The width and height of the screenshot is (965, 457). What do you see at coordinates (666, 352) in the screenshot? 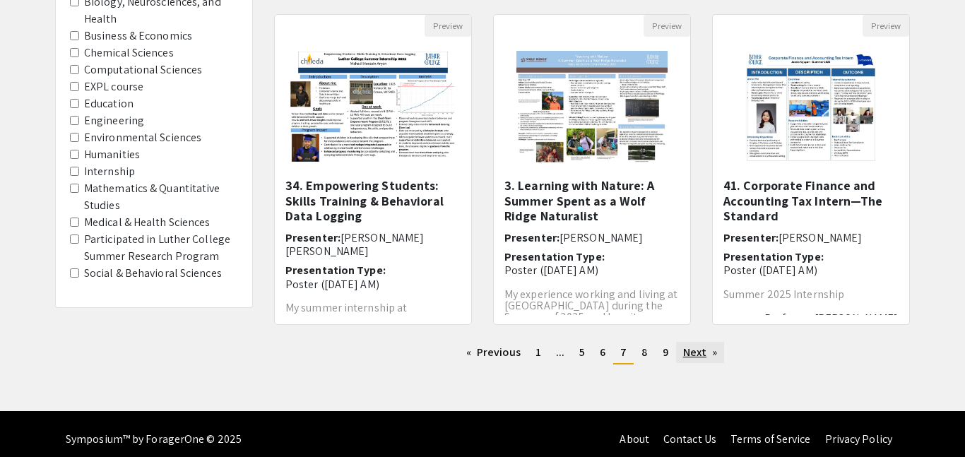
I see `span: 9` at bounding box center [666, 352].